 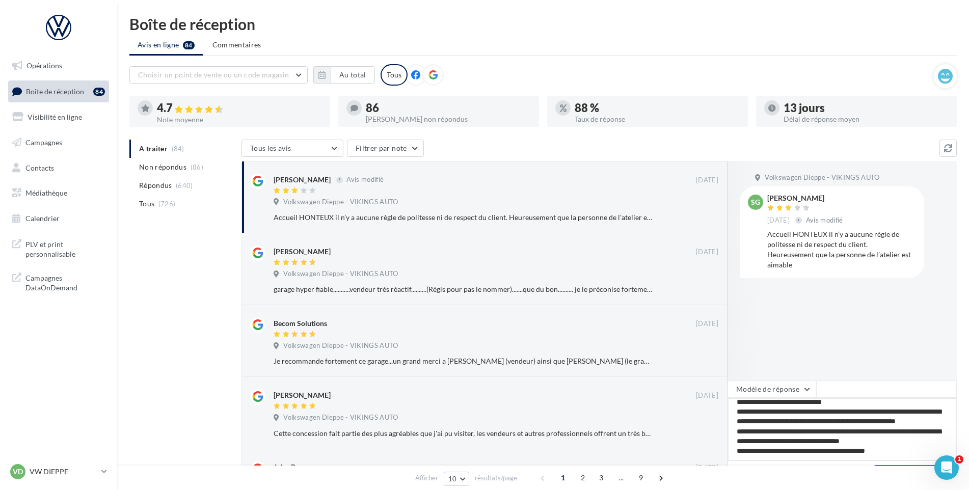 I want to click on span: Campagnes DataOnDemand, so click(x=65, y=282).